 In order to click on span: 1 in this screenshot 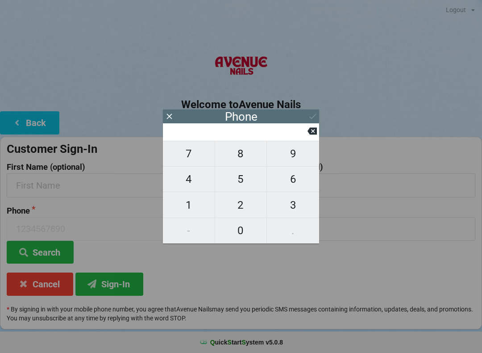, I will do `click(189, 205)`.